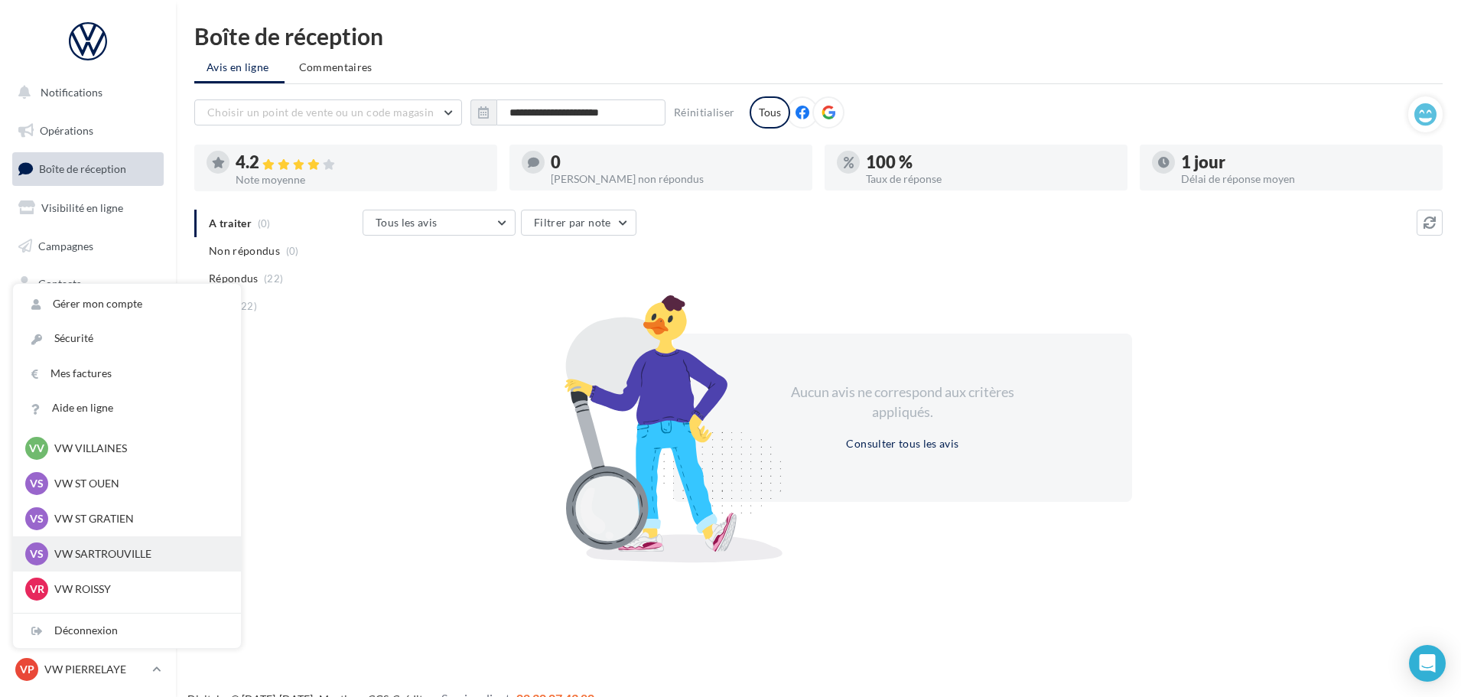  I want to click on button: Filtrer par note, so click(578, 223).